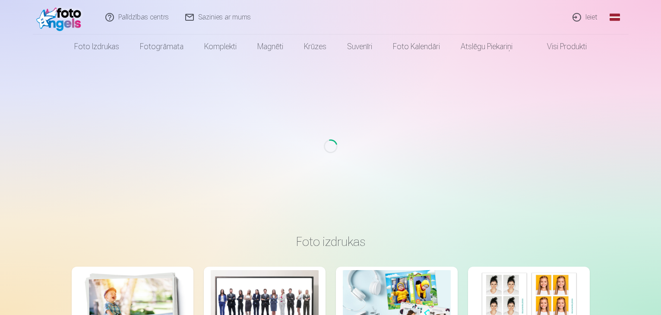 The width and height of the screenshot is (661, 315). Describe the element at coordinates (97, 47) in the screenshot. I see `a: Foto izdrukas` at that location.